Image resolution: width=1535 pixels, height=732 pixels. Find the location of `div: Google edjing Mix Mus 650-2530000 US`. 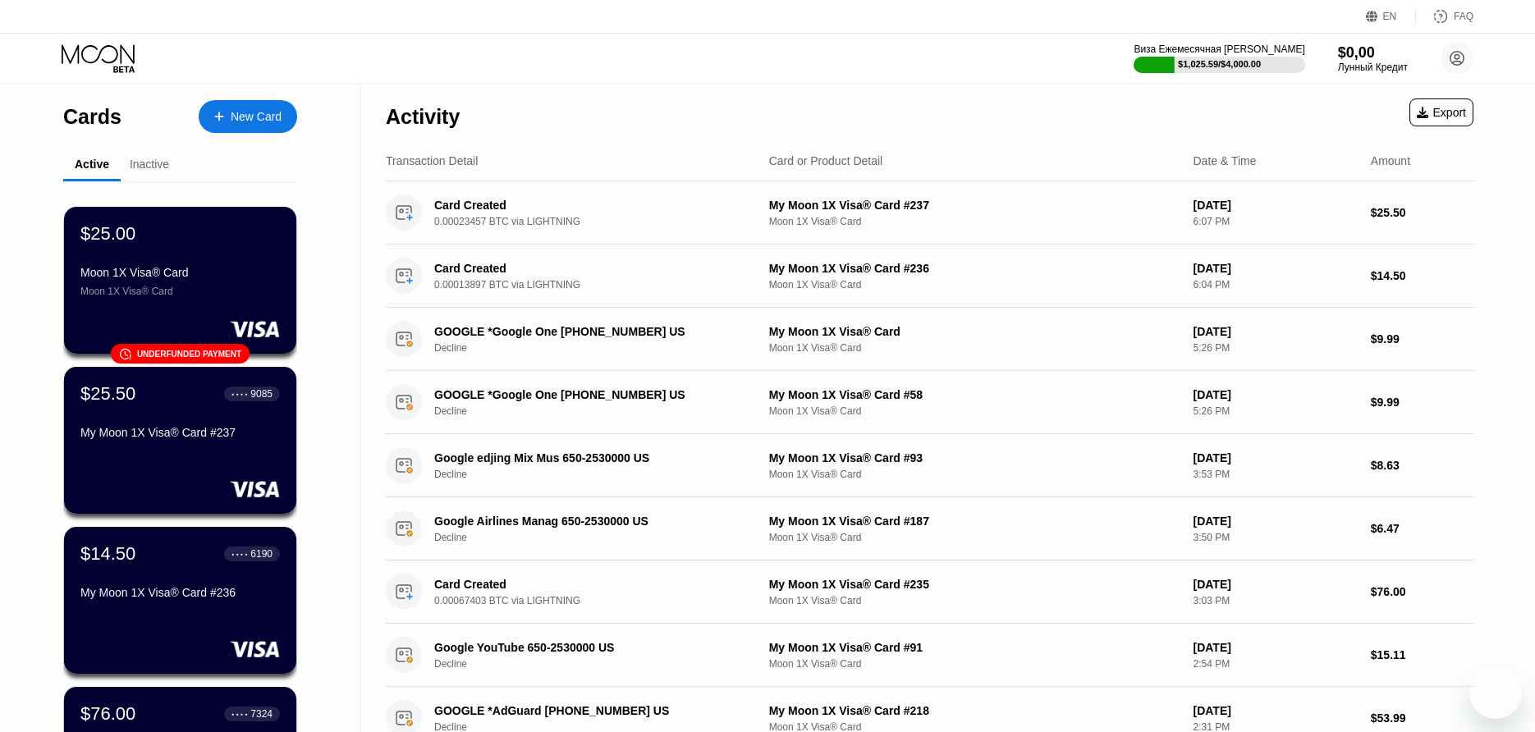

div: Google edjing Mix Mus 650-2530000 US is located at coordinates (588, 458).